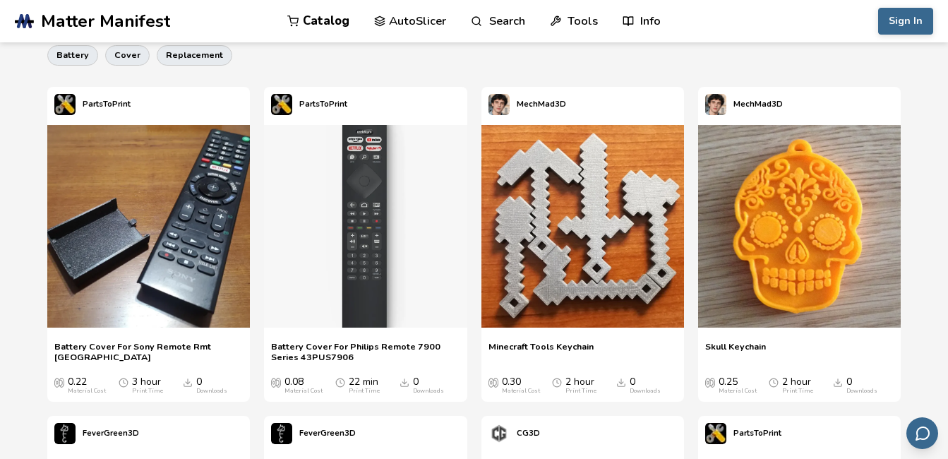 The width and height of the screenshot is (948, 459). What do you see at coordinates (735, 351) in the screenshot?
I see `a: Skull Keychain` at bounding box center [735, 351].